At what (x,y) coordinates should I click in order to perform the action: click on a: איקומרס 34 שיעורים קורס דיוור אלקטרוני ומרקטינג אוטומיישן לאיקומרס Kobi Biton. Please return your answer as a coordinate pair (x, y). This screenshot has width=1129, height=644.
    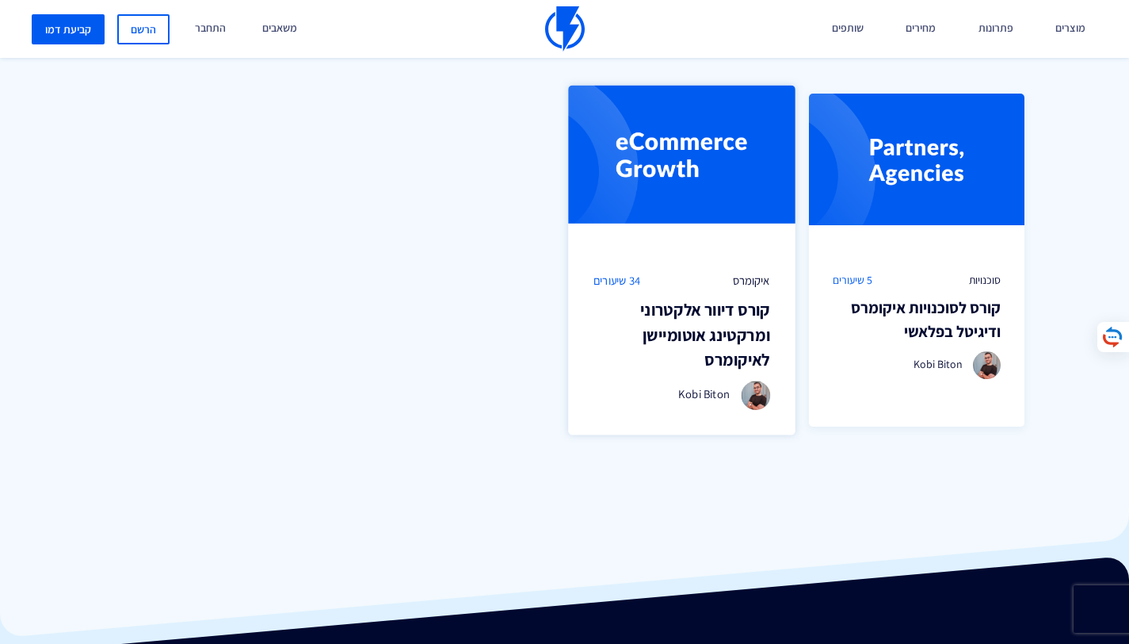
    Looking at the image, I should click on (682, 259).